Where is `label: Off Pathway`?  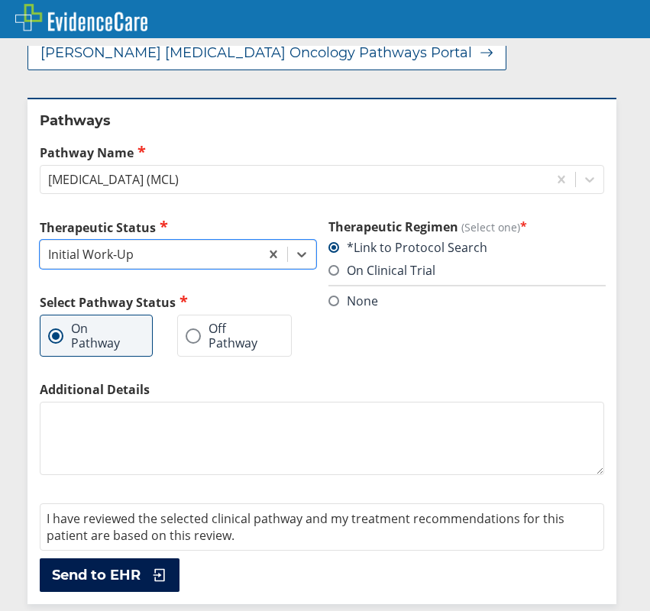 label: Off Pathway is located at coordinates (226, 335).